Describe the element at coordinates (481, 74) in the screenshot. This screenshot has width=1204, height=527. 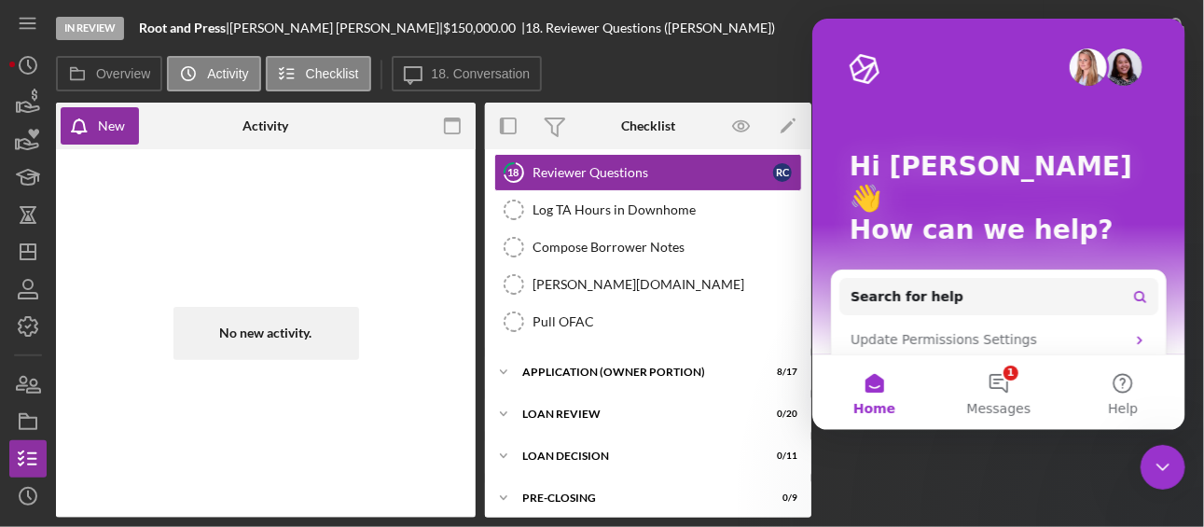
I see `label: 18. Conversation` at that location.